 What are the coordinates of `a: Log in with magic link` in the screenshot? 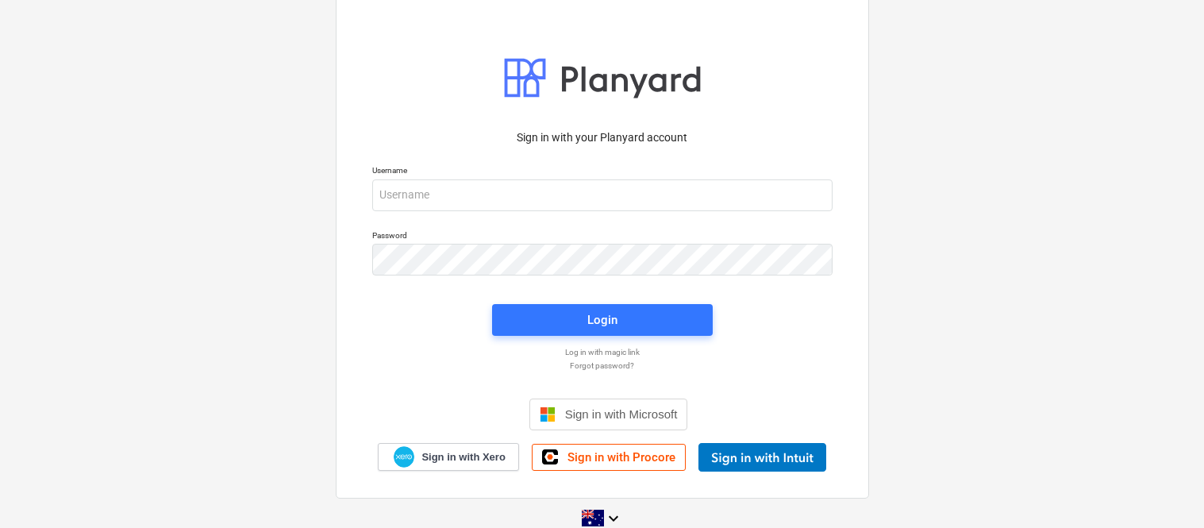 It's located at (602, 352).